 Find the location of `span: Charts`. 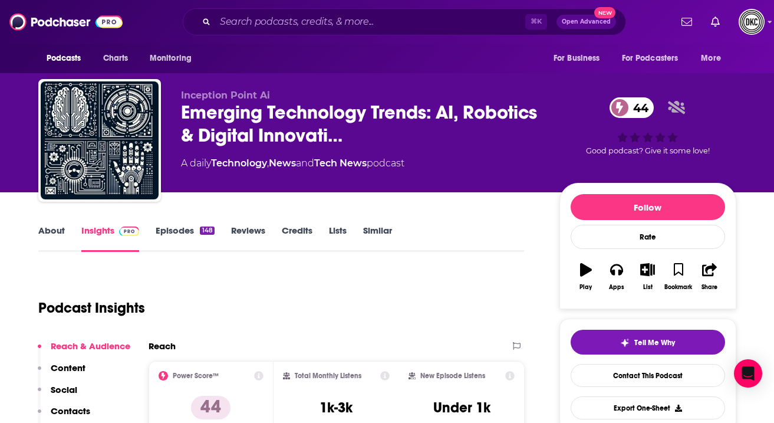

span: Charts is located at coordinates (116, 58).